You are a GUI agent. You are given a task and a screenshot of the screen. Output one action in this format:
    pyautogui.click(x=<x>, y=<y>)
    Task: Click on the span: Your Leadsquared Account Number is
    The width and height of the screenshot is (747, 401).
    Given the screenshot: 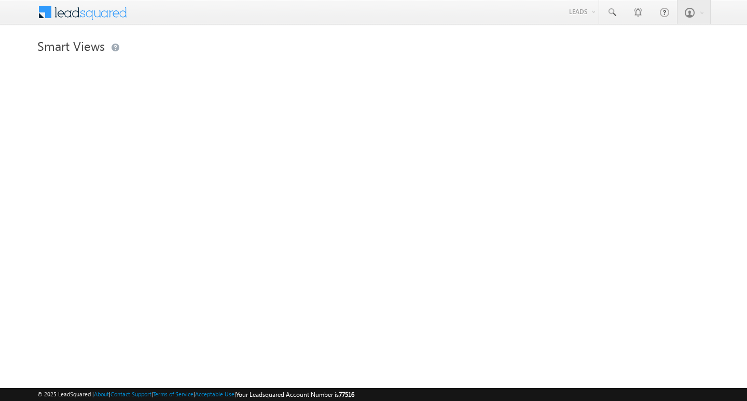 What is the action you would take?
    pyautogui.click(x=295, y=394)
    